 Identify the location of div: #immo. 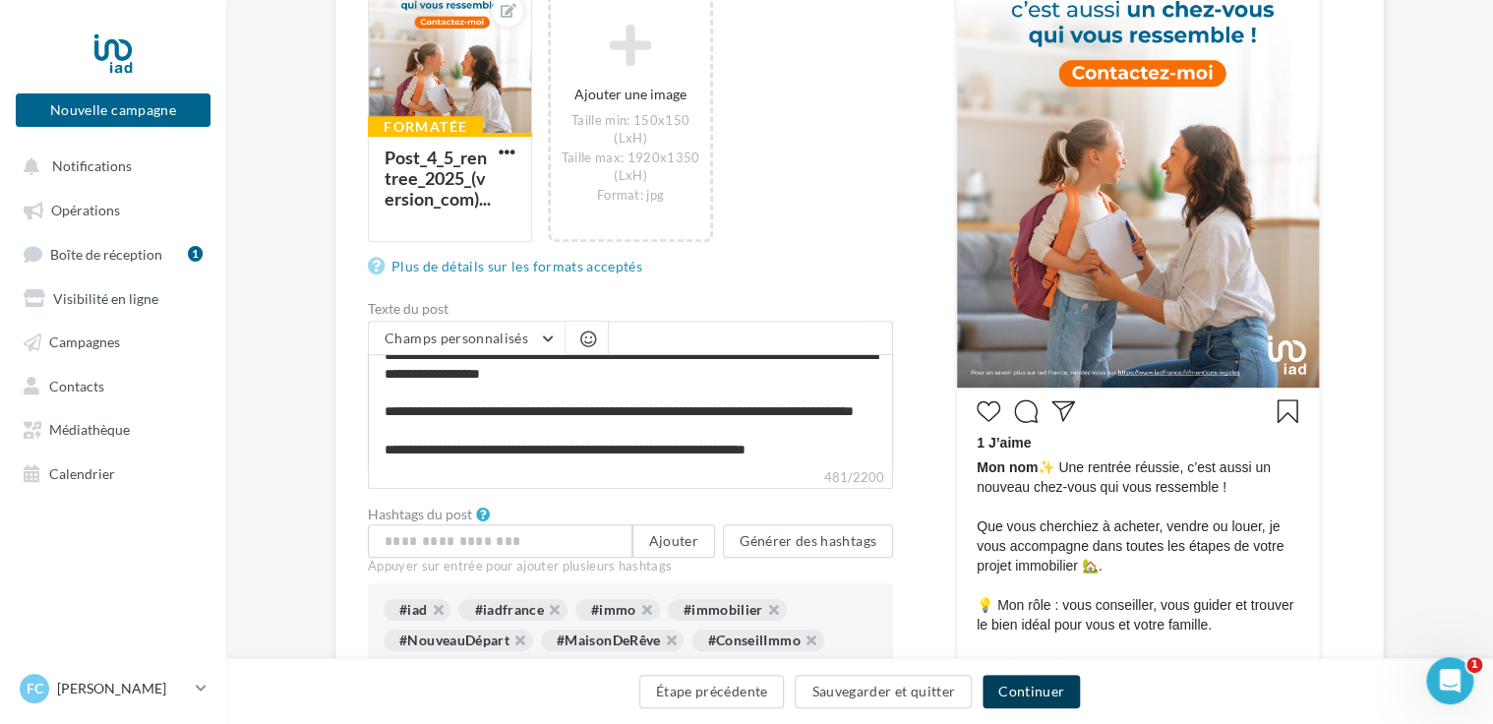
(618, 610).